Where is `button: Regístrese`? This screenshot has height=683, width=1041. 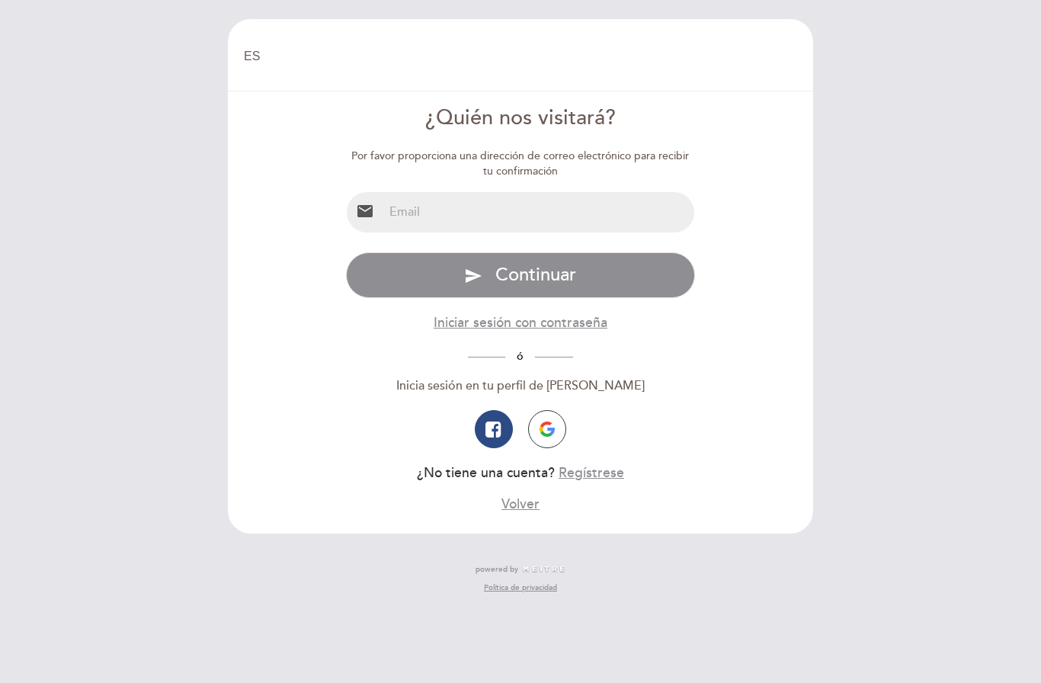
button: Regístrese is located at coordinates (591, 473).